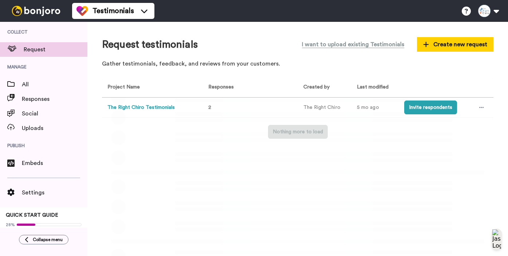  What do you see at coordinates (141, 107) in the screenshot?
I see `button: The Right Chiro Testimonials` at bounding box center [141, 107].